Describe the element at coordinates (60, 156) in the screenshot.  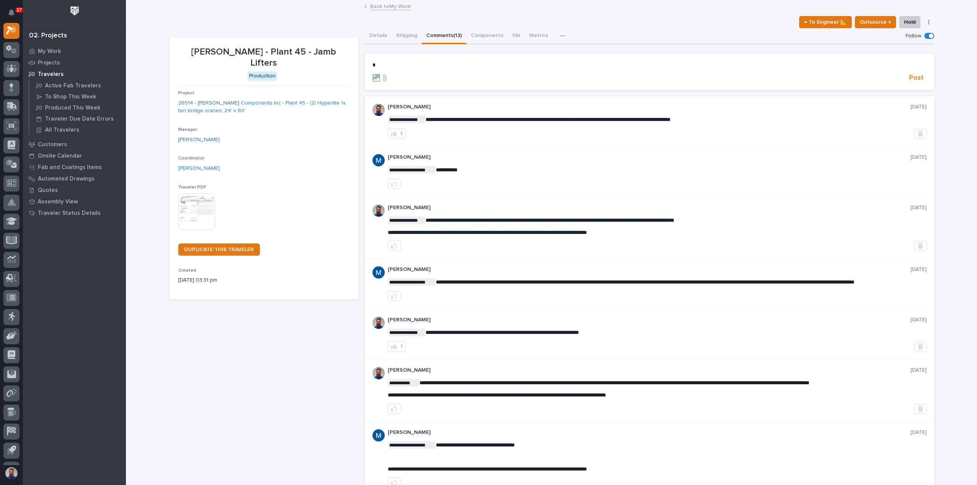
I see `p: Onsite Calendar` at that location.